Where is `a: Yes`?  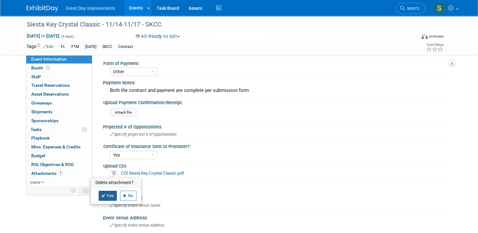
a: Yes is located at coordinates (108, 196).